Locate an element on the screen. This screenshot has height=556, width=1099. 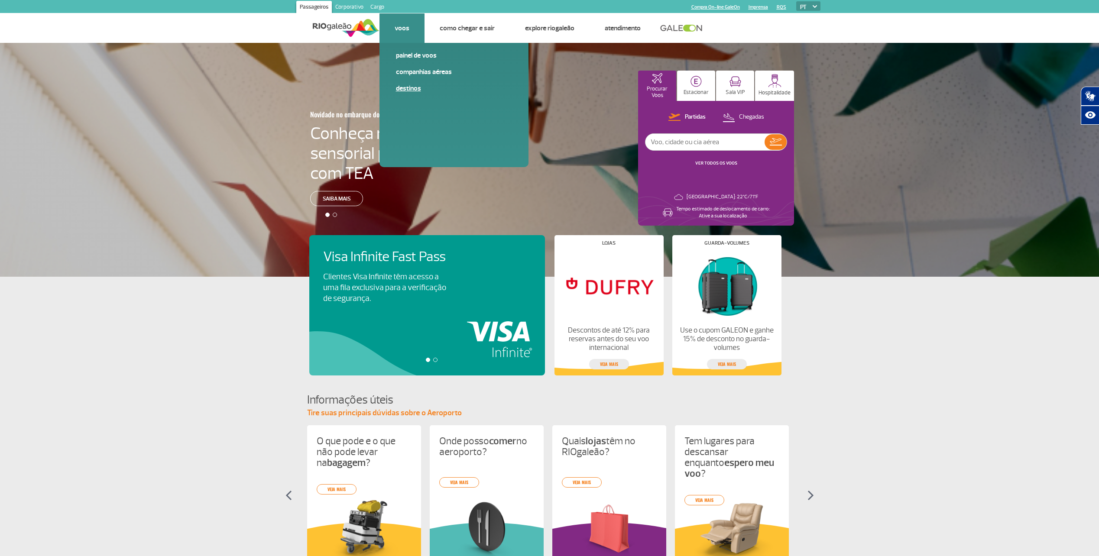
button: Estacionar is located at coordinates (696, 86).